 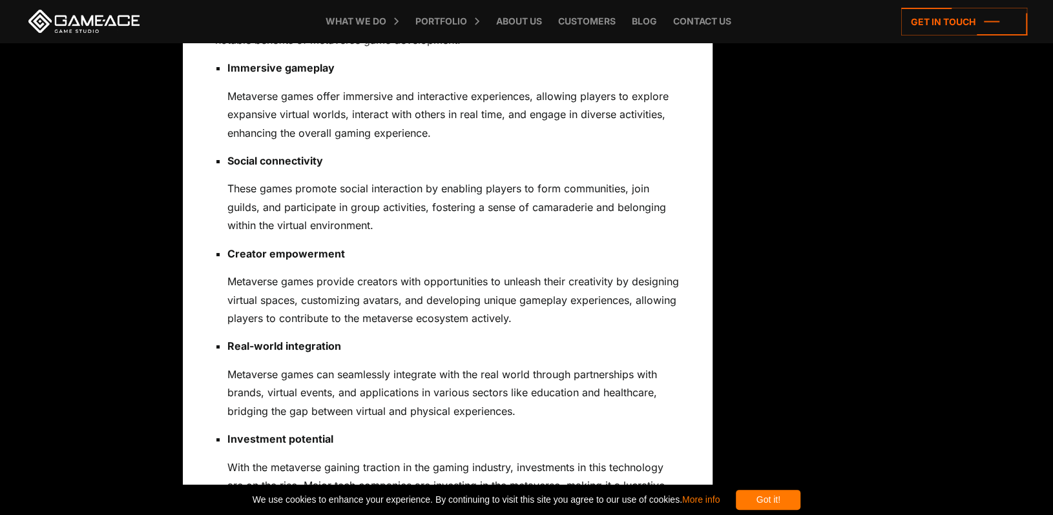 I want to click on p: Metaverse games offer immersive and interactive experiences, allowing players to explore expansiv..., so click(x=453, y=114).